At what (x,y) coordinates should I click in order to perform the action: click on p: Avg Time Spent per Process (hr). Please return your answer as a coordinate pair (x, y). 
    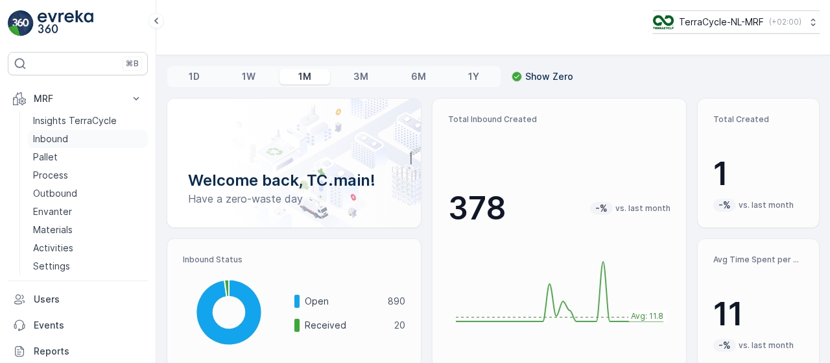
    Looking at the image, I should click on (758, 259).